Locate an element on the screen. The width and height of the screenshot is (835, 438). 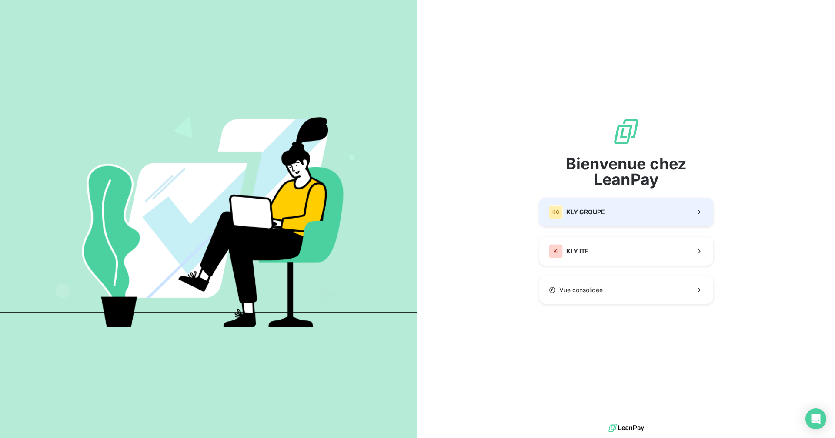
button: KIKLY ITE is located at coordinates (627, 251).